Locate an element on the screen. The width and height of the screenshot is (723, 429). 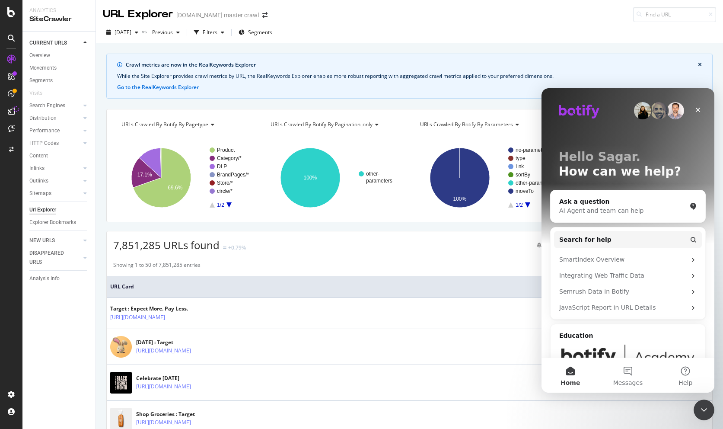
text: Lnk is located at coordinates (520, 166).